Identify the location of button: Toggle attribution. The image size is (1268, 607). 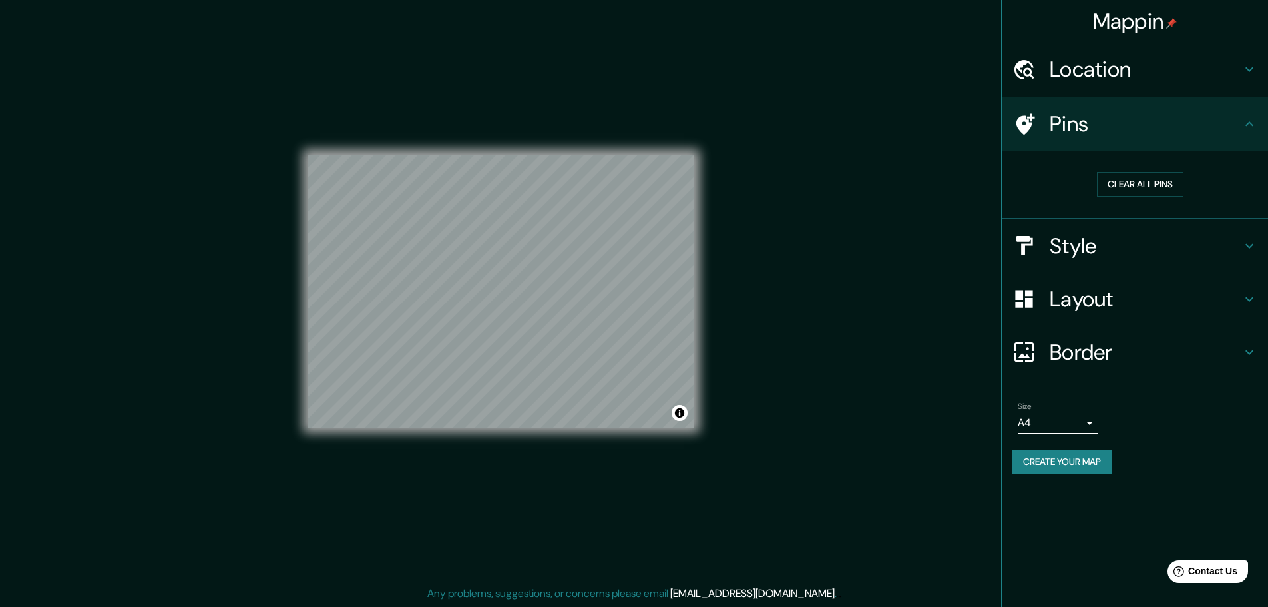
(680, 413).